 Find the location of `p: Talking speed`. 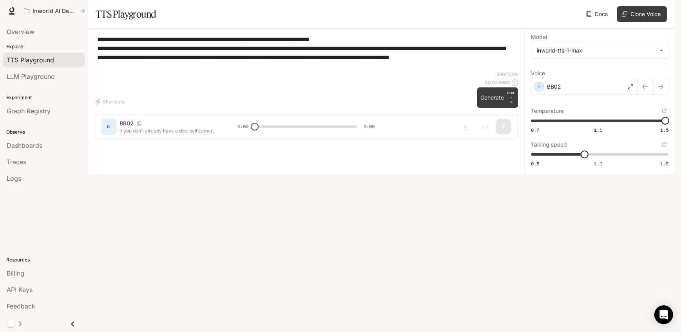

p: Talking speed is located at coordinates (549, 145).